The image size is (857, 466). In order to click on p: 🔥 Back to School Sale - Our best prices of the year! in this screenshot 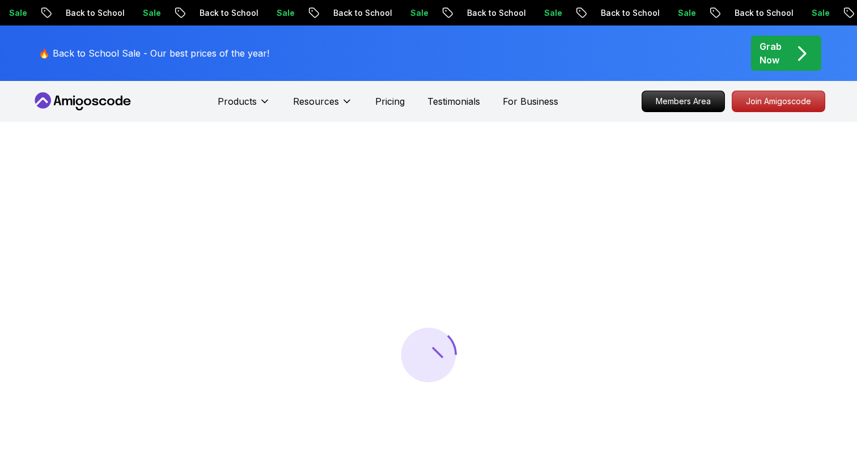, I will do `click(154, 53)`.